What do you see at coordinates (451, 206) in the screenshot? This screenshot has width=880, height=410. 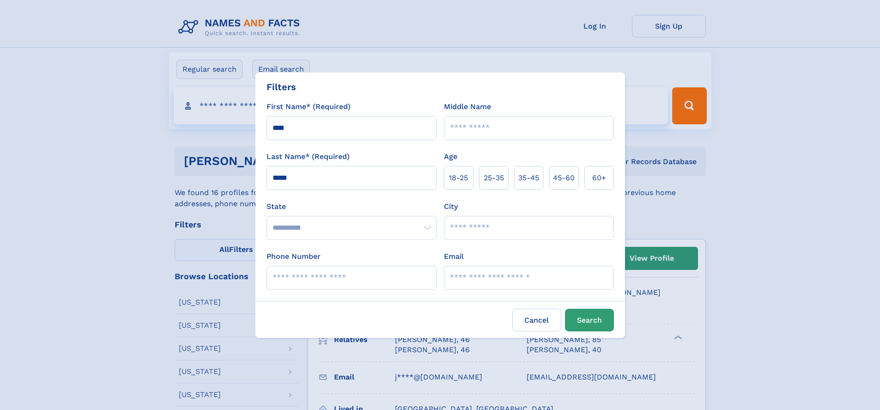 I see `label: City` at bounding box center [451, 206].